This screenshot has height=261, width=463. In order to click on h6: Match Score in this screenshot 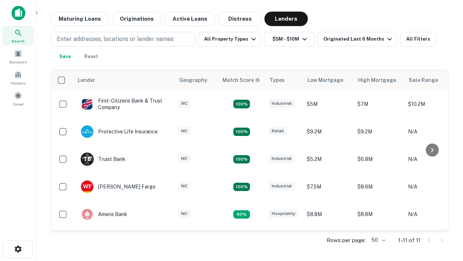, I will do `click(241, 80)`.